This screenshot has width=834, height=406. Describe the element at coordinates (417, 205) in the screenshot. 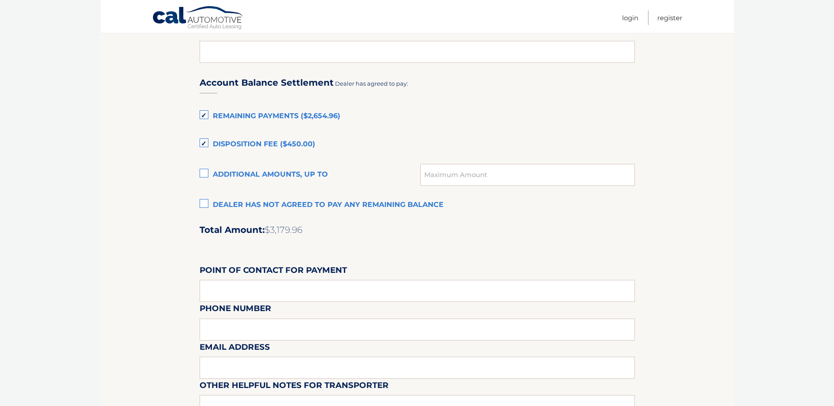

I see `label: Dealer has not agreed to pay any remaining balance` at that location.